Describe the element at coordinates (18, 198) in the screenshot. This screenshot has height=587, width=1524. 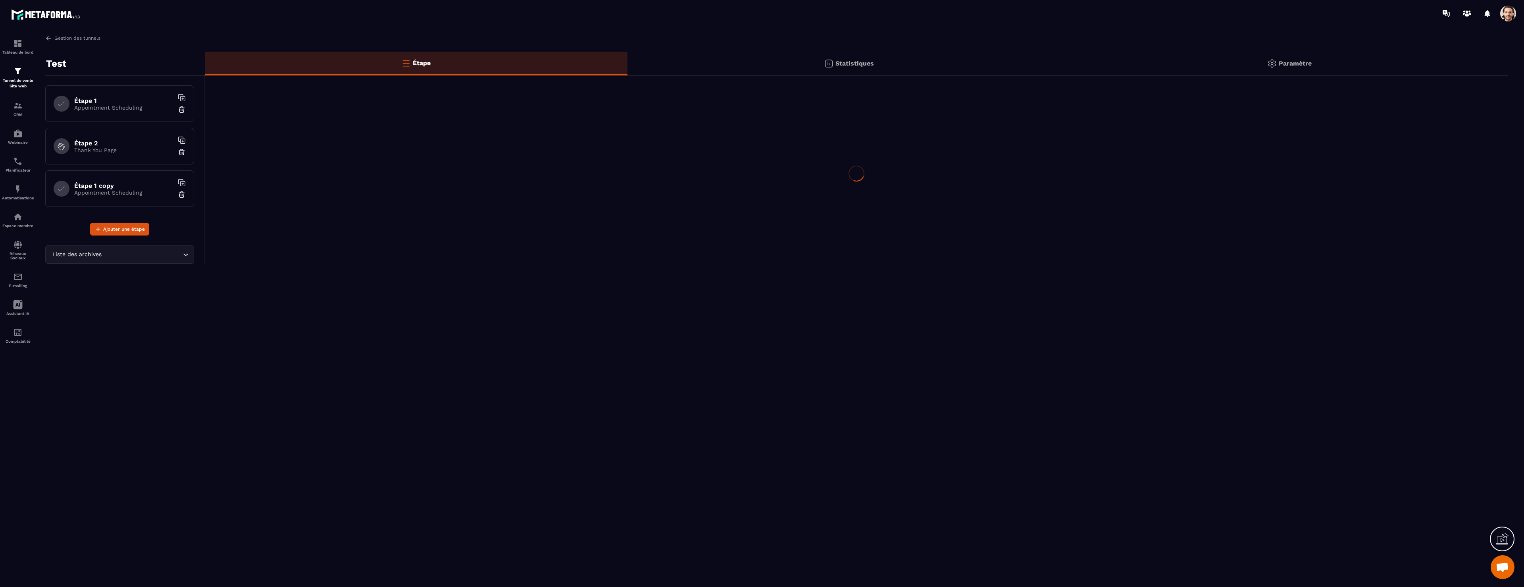
I see `p: Automatisations` at that location.